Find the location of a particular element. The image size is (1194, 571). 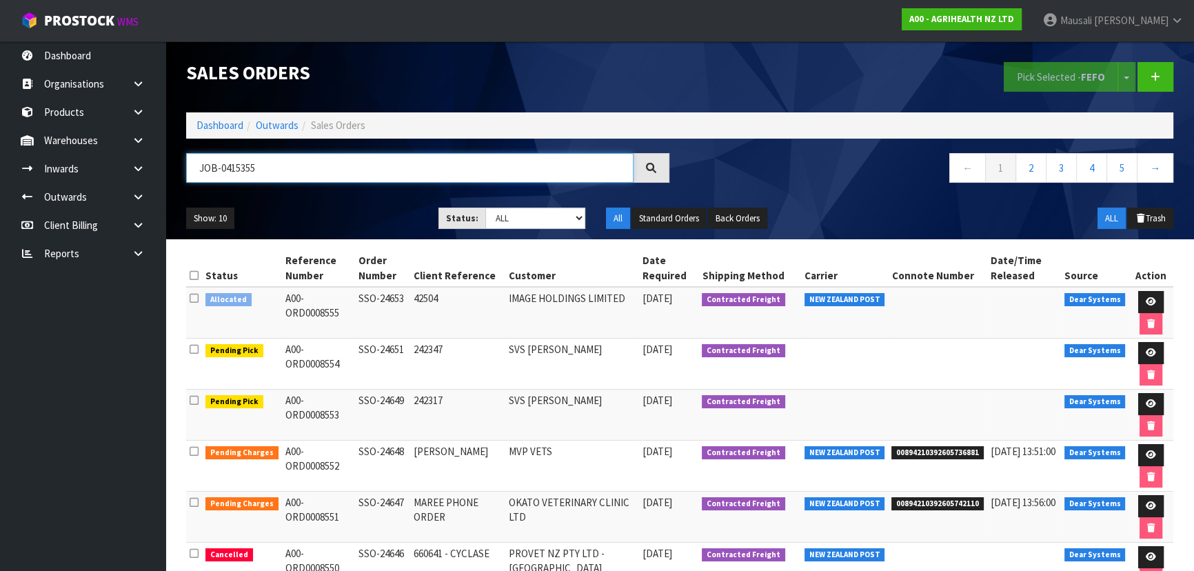

th: Status is located at coordinates (242, 268).